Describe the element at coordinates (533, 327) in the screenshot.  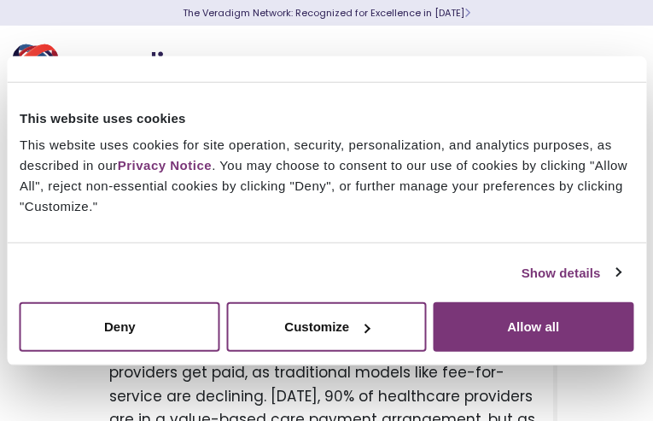
I see `button: Allow all` at that location.